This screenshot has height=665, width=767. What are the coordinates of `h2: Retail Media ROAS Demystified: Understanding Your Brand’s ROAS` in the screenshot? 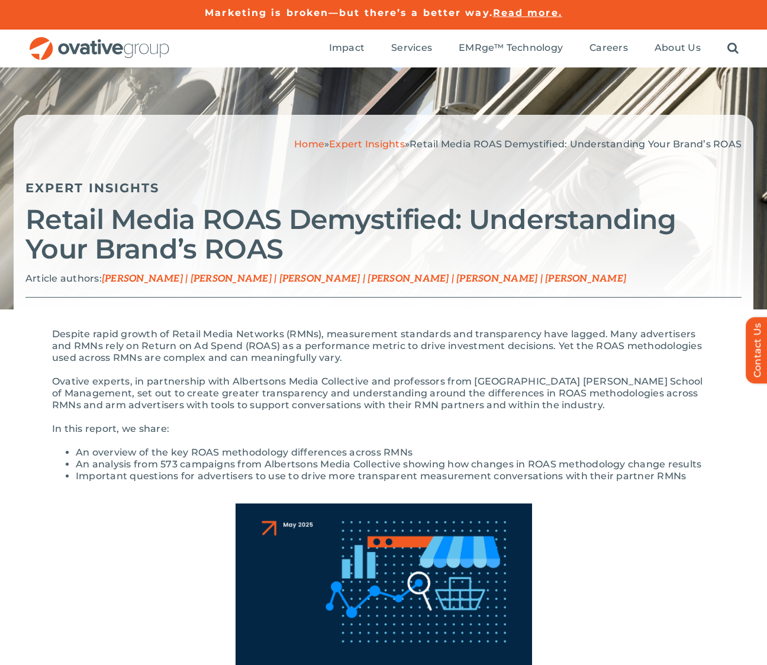 It's located at (384, 234).